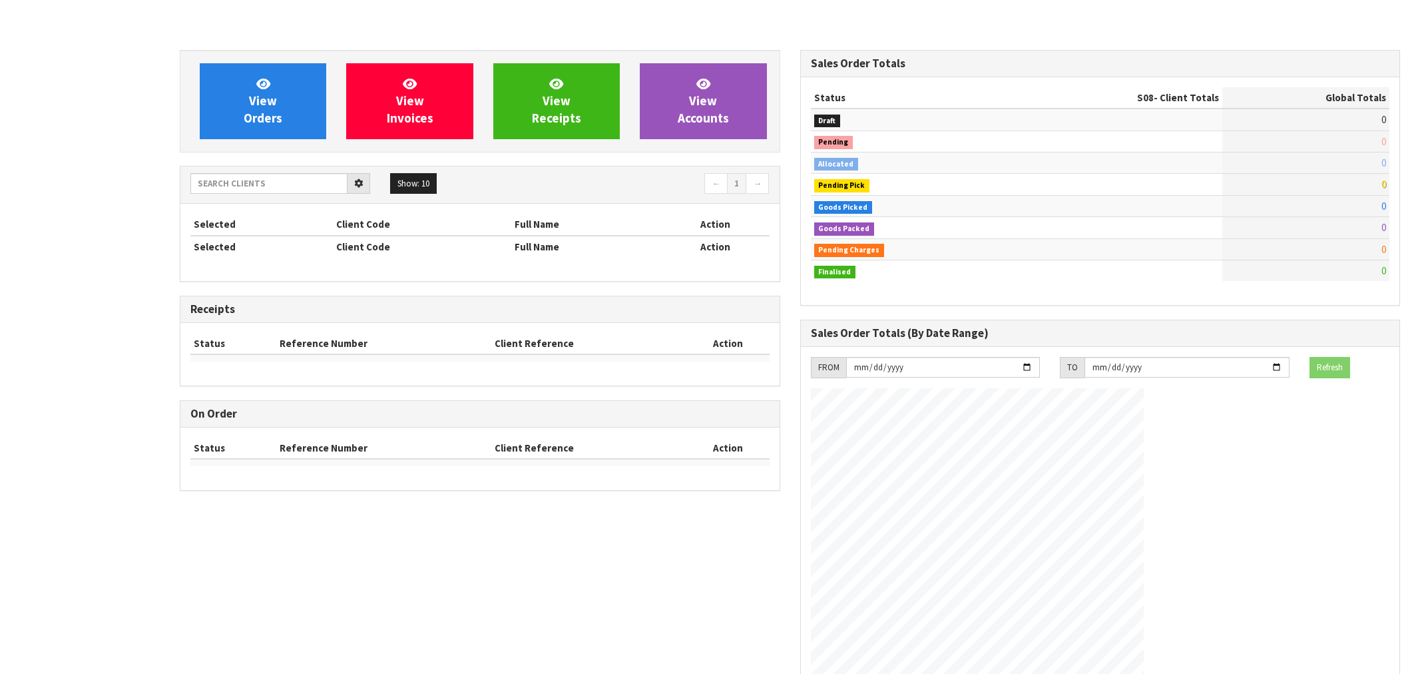  Describe the element at coordinates (557, 101) in the screenshot. I see `a: ViewReceipts` at that location.